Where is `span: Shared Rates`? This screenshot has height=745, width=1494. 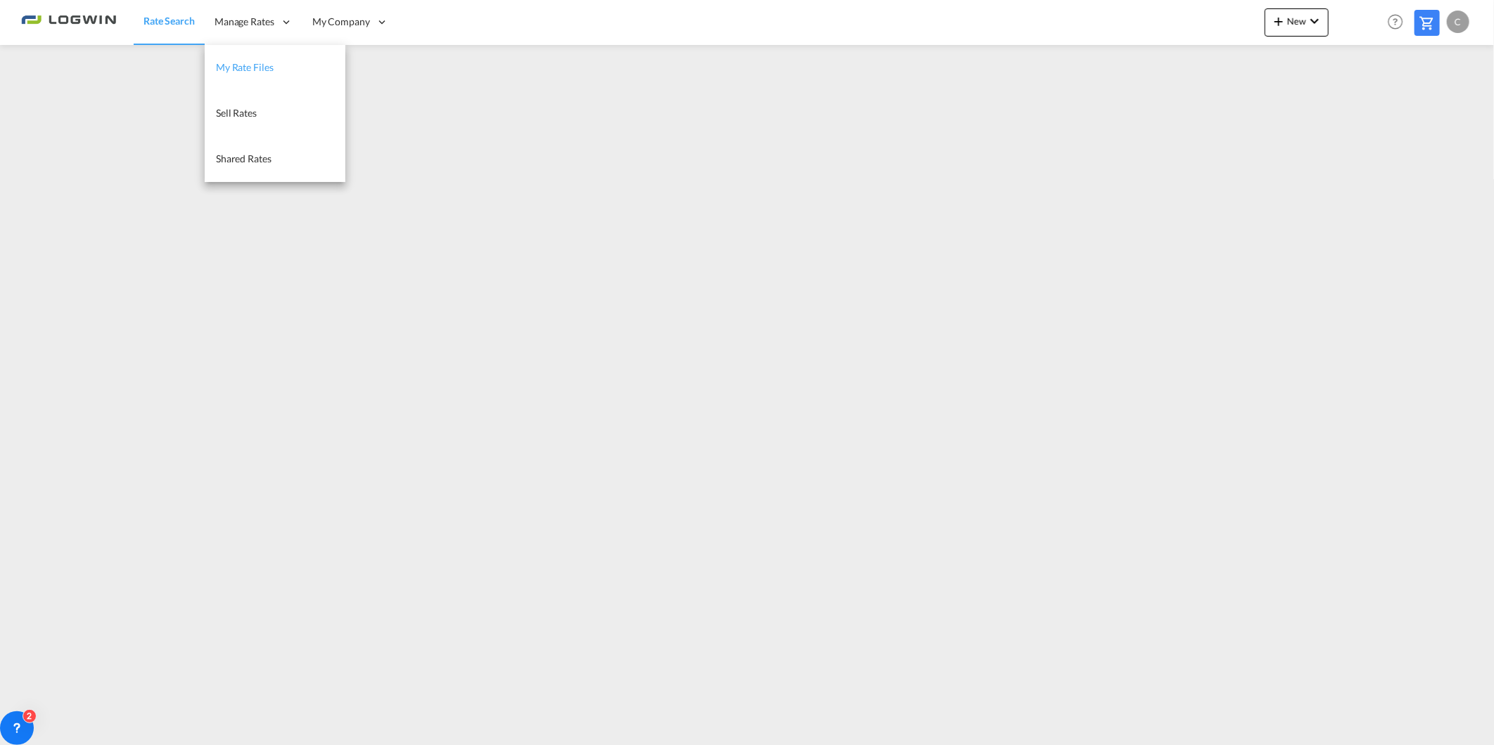 span: Shared Rates is located at coordinates (243, 158).